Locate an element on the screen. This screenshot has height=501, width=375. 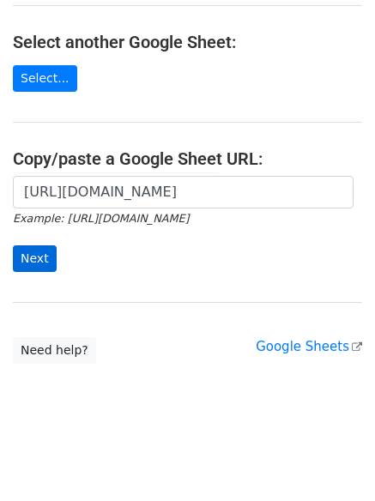
h4: Select another Google Sheet: is located at coordinates (187, 42).